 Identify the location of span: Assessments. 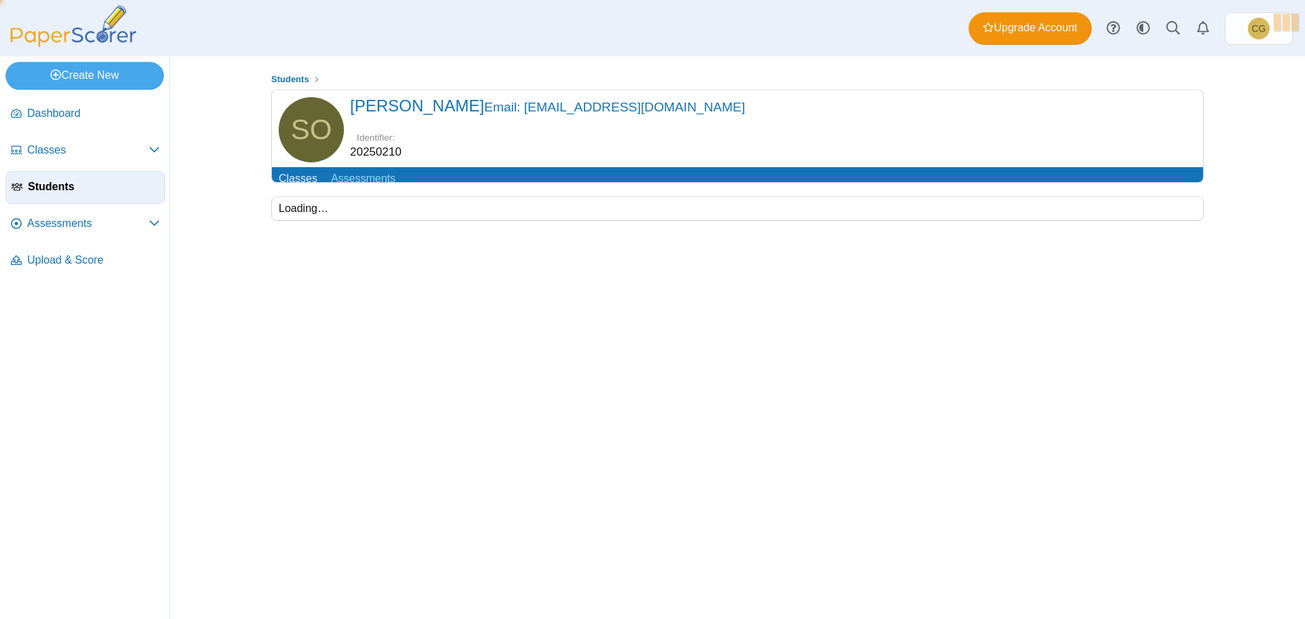
(88, 224).